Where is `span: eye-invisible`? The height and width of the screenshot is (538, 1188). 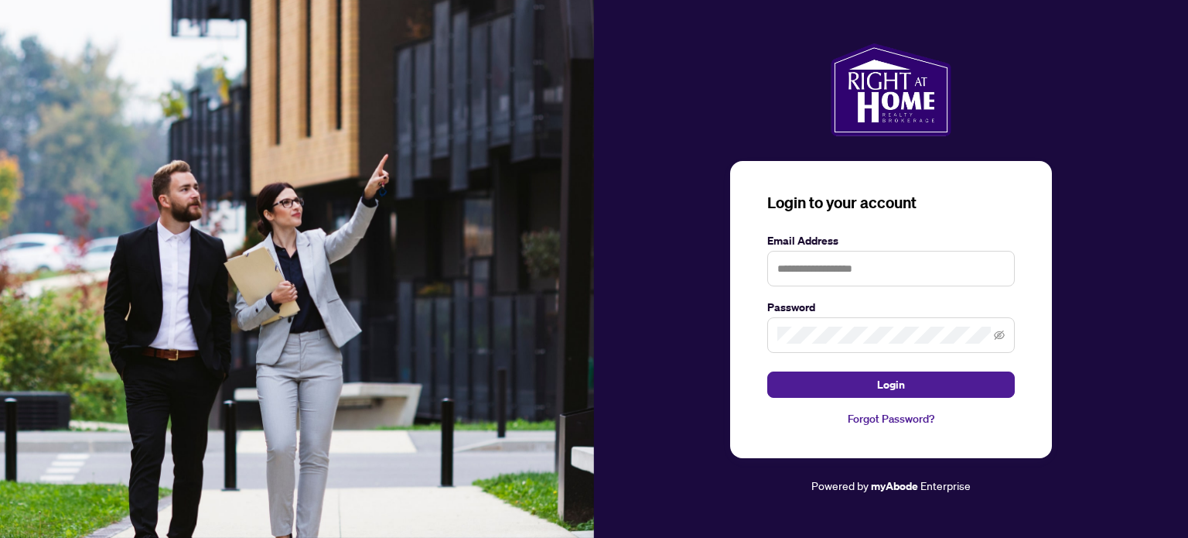
span: eye-invisible is located at coordinates (1000, 335).